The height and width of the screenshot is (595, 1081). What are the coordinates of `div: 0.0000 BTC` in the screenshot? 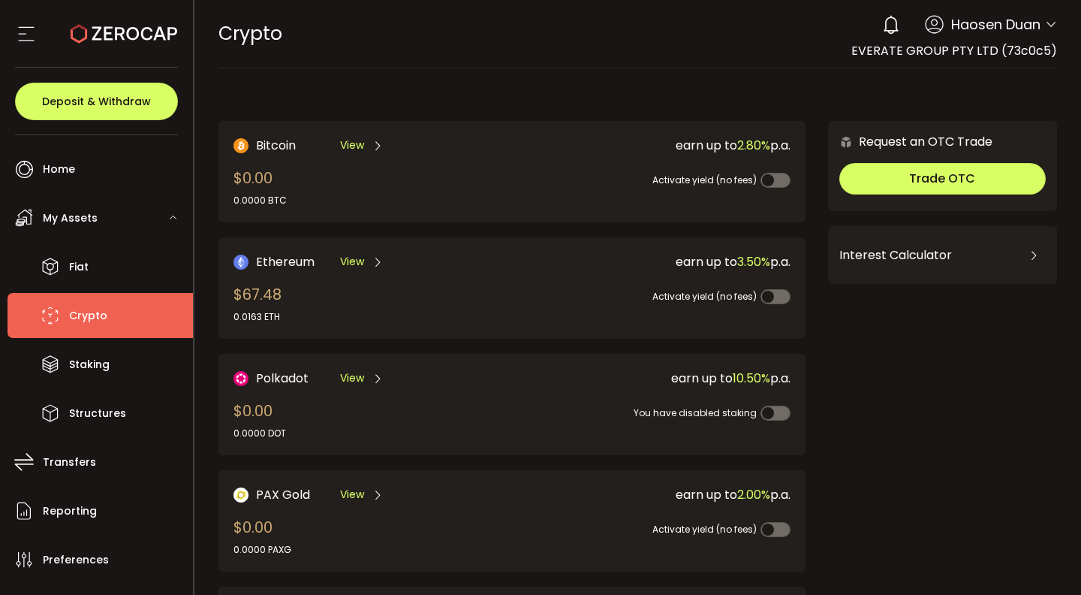 It's located at (260, 201).